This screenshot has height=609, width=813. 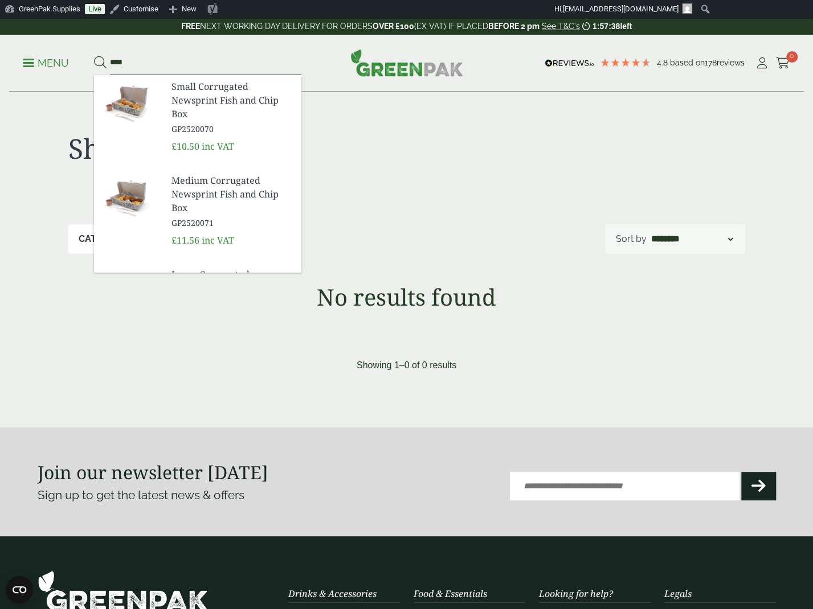 What do you see at coordinates (393, 26) in the screenshot?
I see `strong: OVER £100` at bounding box center [393, 26].